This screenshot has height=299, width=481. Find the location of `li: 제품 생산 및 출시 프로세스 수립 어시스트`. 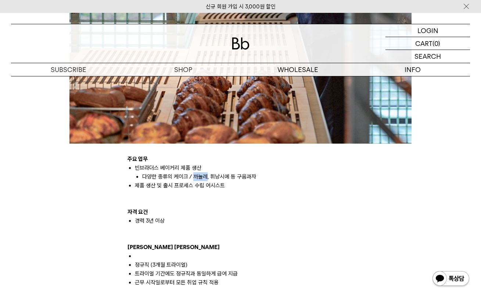

li: 제품 생산 및 출시 프로세스 수립 어시스트 is located at coordinates (244, 186).